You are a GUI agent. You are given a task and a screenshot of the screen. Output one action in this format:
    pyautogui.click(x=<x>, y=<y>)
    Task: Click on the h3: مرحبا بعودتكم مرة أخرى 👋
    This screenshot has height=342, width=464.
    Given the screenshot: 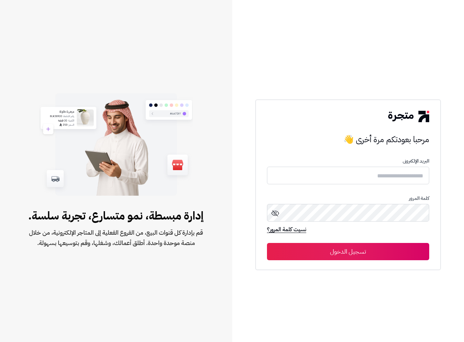 What is the action you would take?
    pyautogui.click(x=348, y=139)
    